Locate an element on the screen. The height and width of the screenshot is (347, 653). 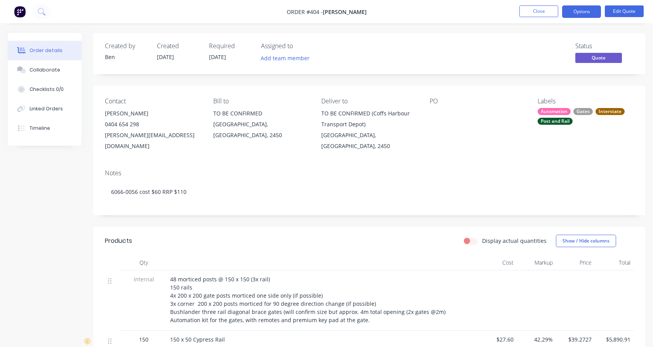
button: Checklists 0/0 is located at coordinates (45, 89).